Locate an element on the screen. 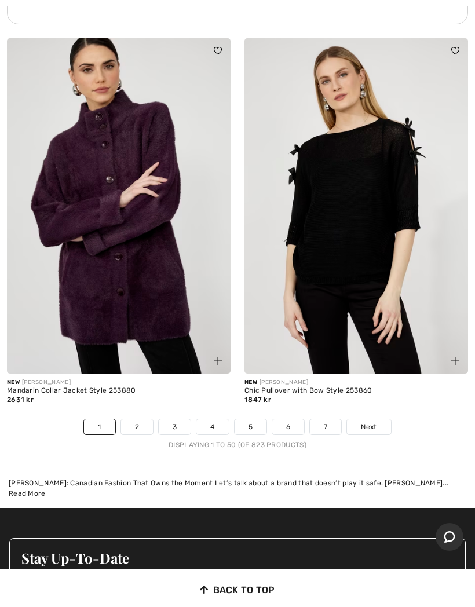  img: Chic Pullover with Bow Style 253860. Black is located at coordinates (356, 206).